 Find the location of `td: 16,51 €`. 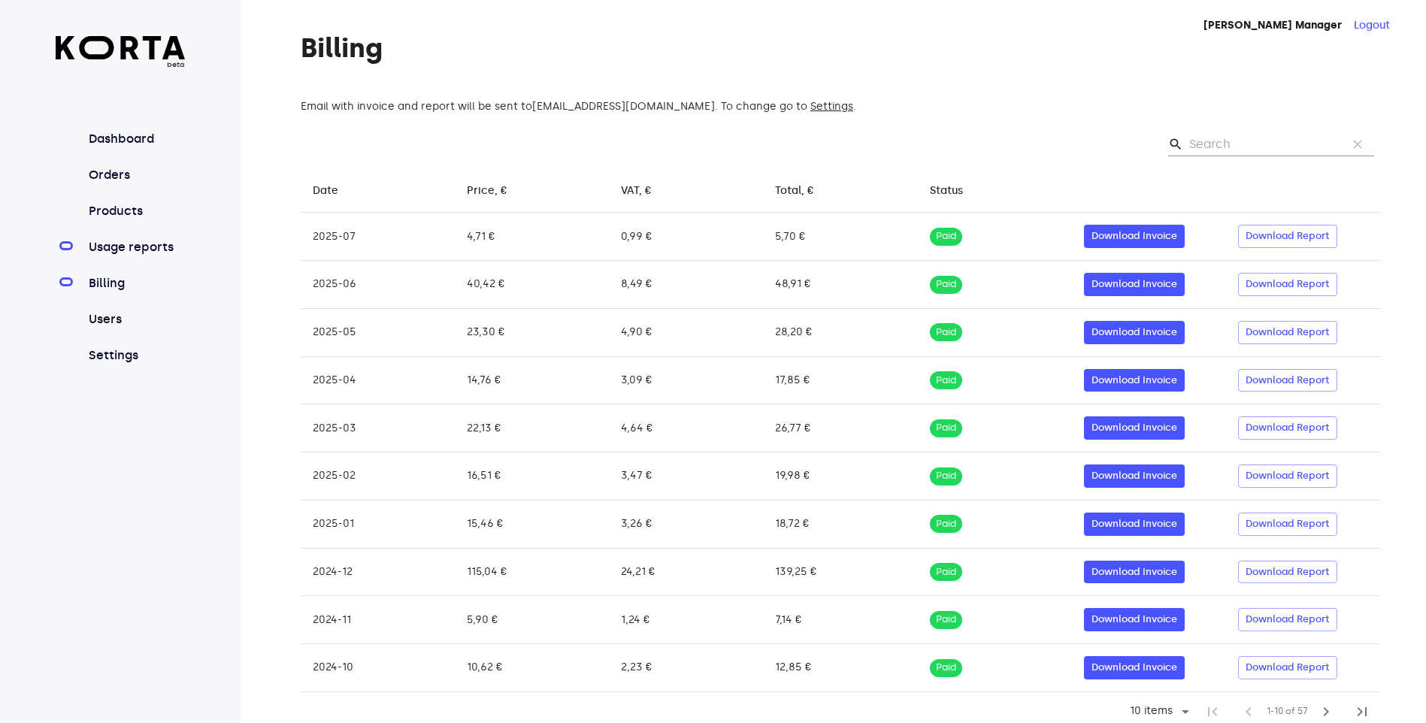

td: 16,51 € is located at coordinates (532, 477).